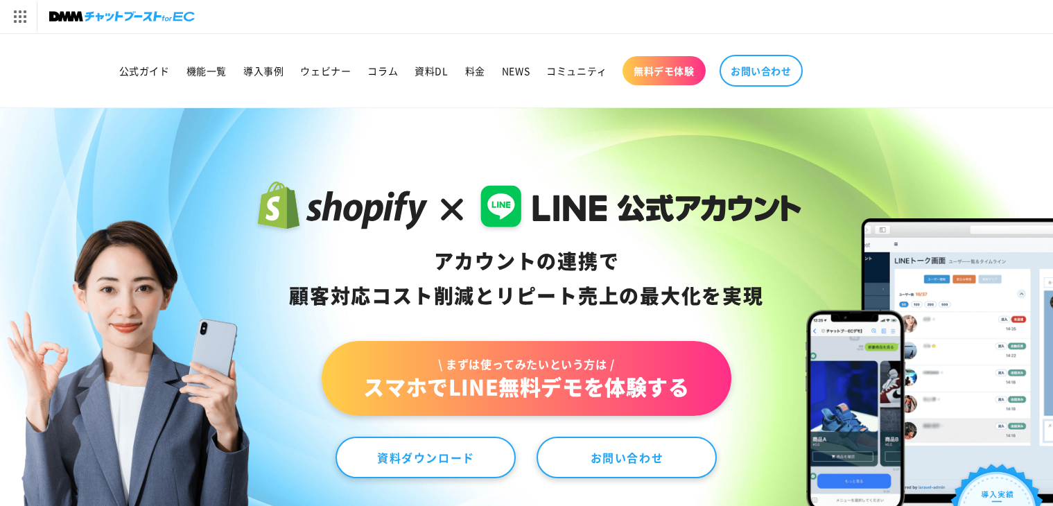 The height and width of the screenshot is (506, 1053). I want to click on div: アカウントの連携で 顧客対応コスト削減と リピート売上の 最大化を実現, so click(526, 279).